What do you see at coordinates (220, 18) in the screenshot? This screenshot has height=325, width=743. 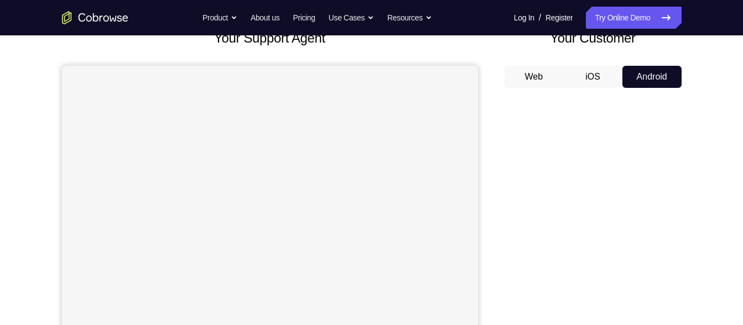 I see `button: Product` at bounding box center [220, 18].